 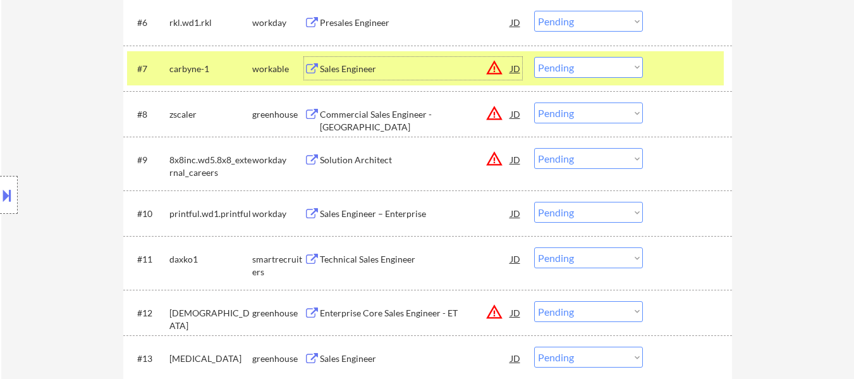 What do you see at coordinates (148, 23) in the screenshot?
I see `div: #6` at bounding box center [148, 23].